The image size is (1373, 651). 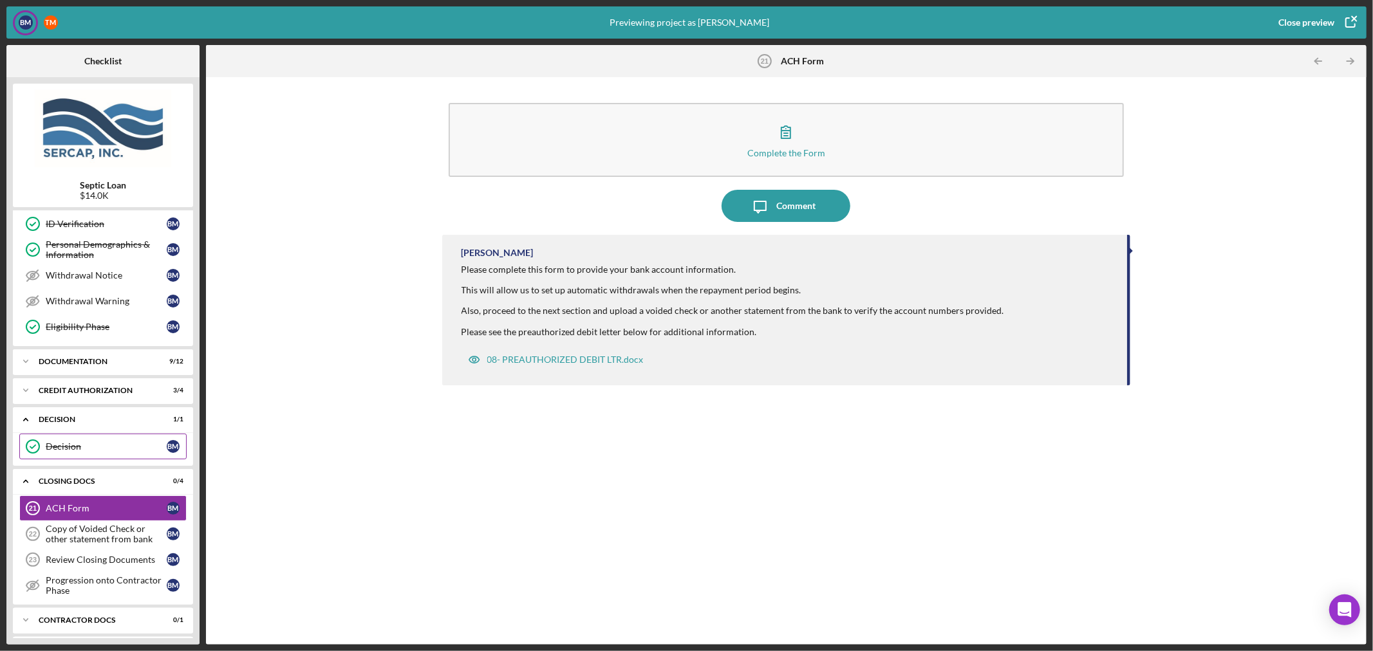 What do you see at coordinates (106, 327) in the screenshot?
I see `div: Eligibility Phase` at bounding box center [106, 327].